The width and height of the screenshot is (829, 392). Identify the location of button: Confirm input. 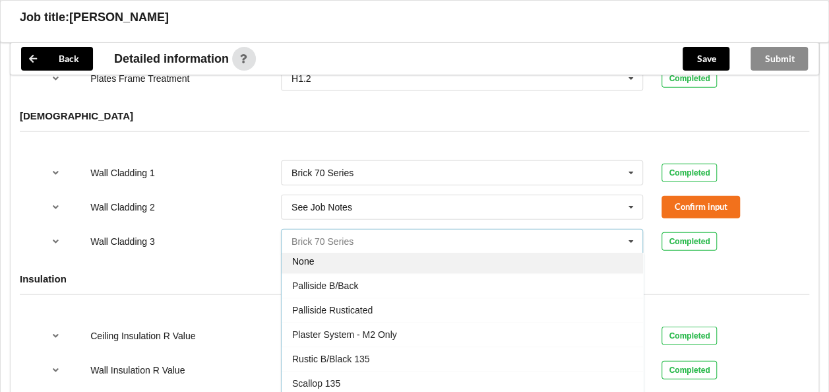
(701, 207).